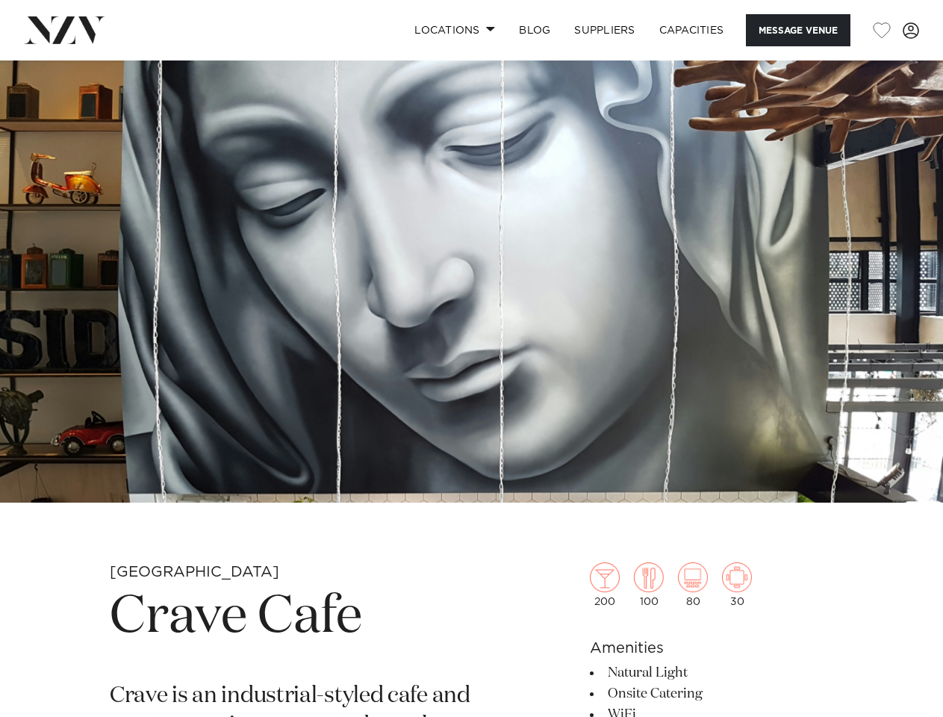 The width and height of the screenshot is (943, 717). I want to click on h1: Crave Cafe, so click(297, 618).